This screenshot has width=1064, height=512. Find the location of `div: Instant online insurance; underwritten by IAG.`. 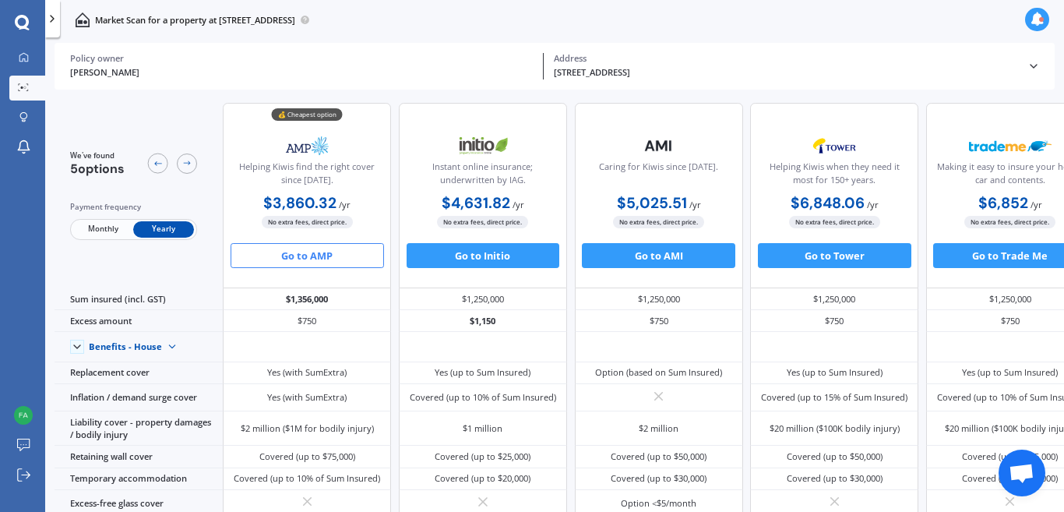

div: Instant online insurance; underwritten by IAG. is located at coordinates (483, 176).